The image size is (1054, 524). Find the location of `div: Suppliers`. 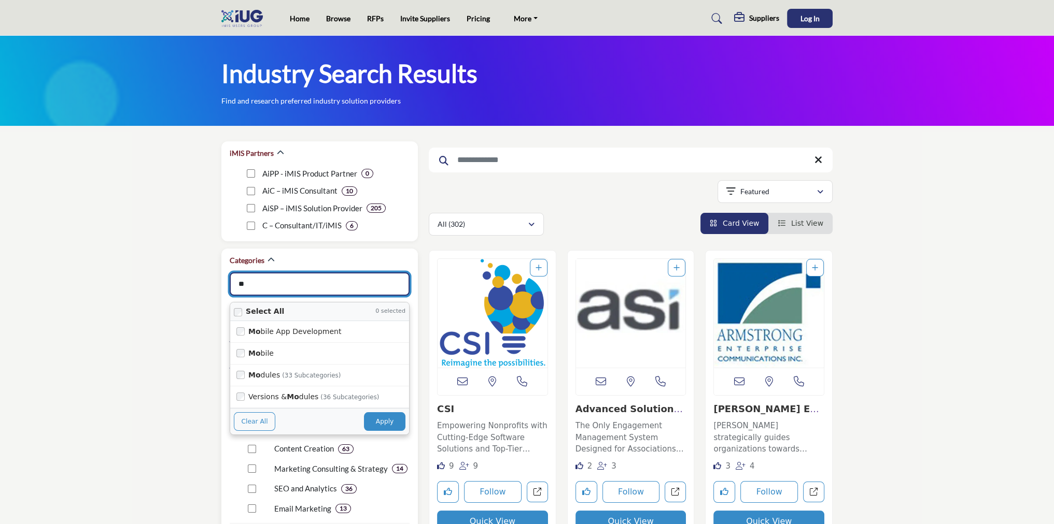

div: Suppliers is located at coordinates (756, 19).